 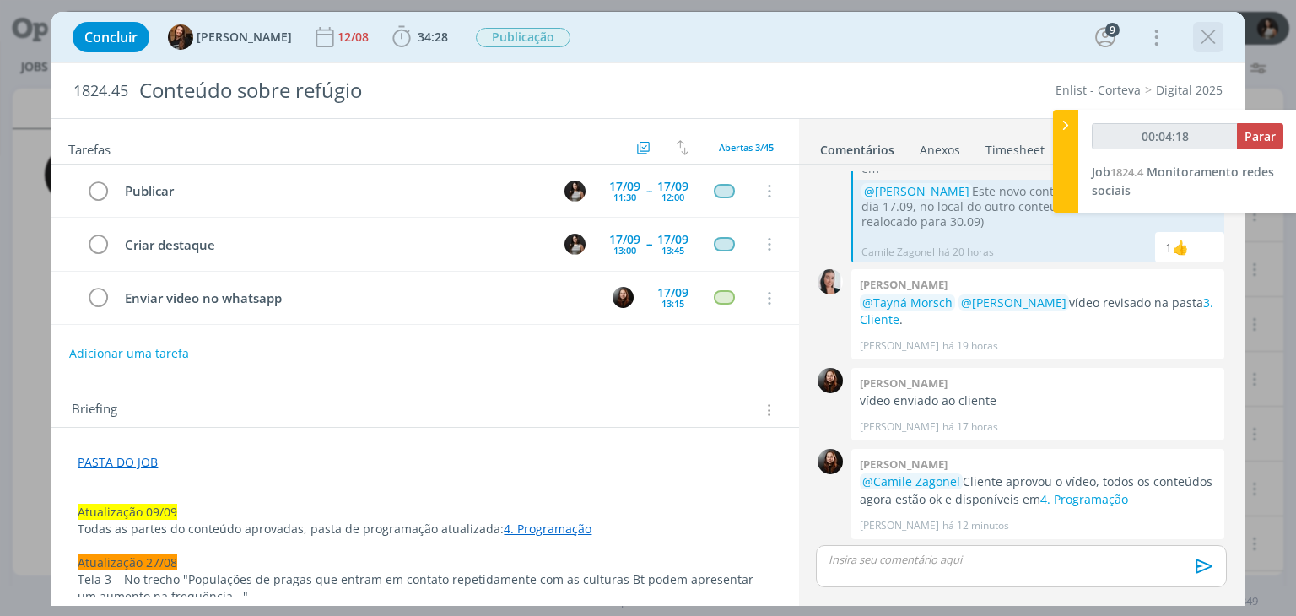 What do you see at coordinates (1168, 247) in the screenshot?
I see `div: 1` at bounding box center [1168, 247].